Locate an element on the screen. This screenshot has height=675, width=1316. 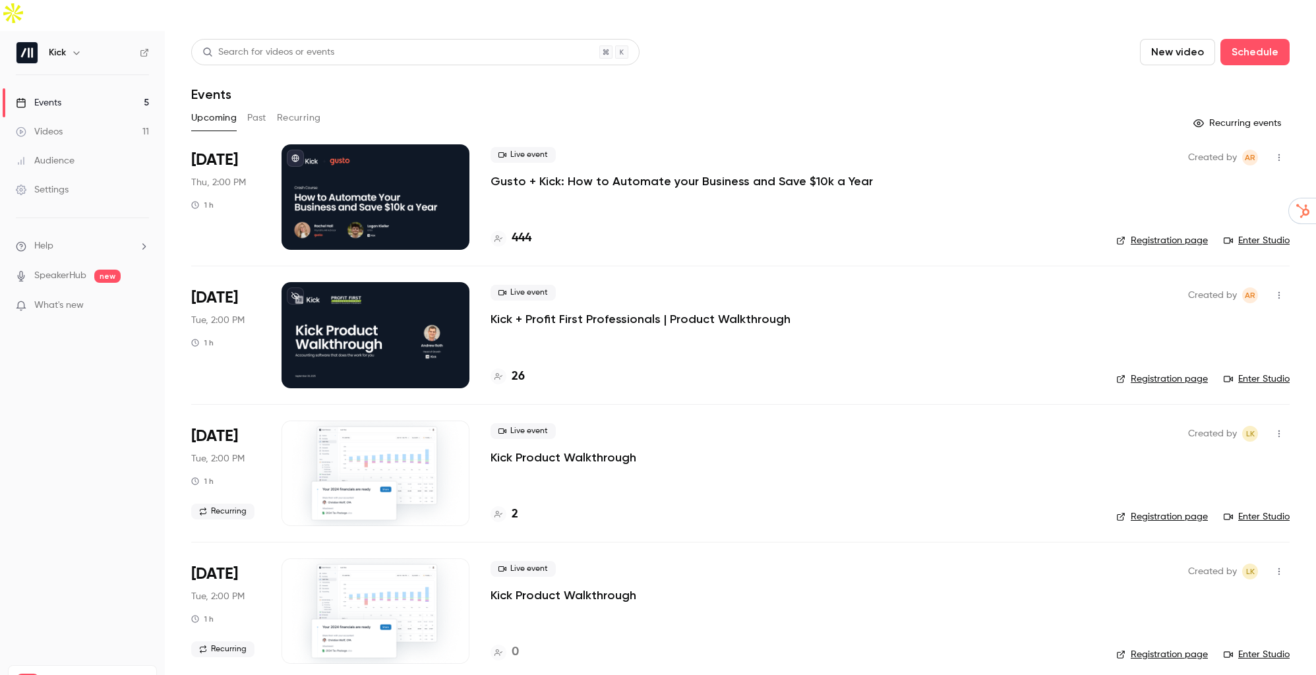
a: 2 is located at coordinates (504, 514).